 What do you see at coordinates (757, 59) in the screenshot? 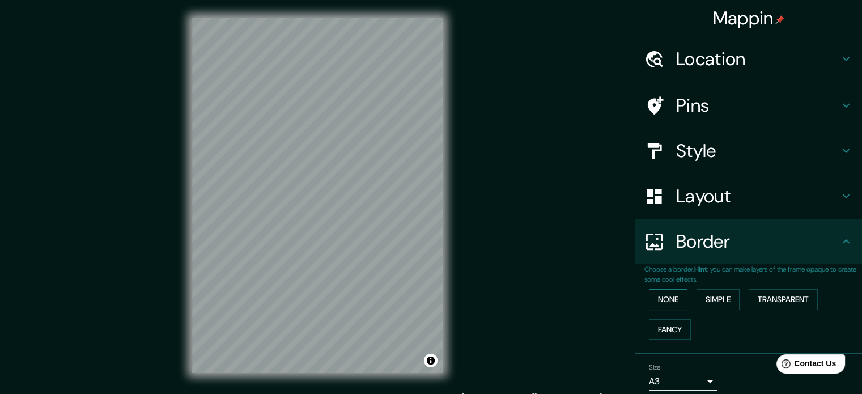
I see `h4: Location` at bounding box center [757, 59].